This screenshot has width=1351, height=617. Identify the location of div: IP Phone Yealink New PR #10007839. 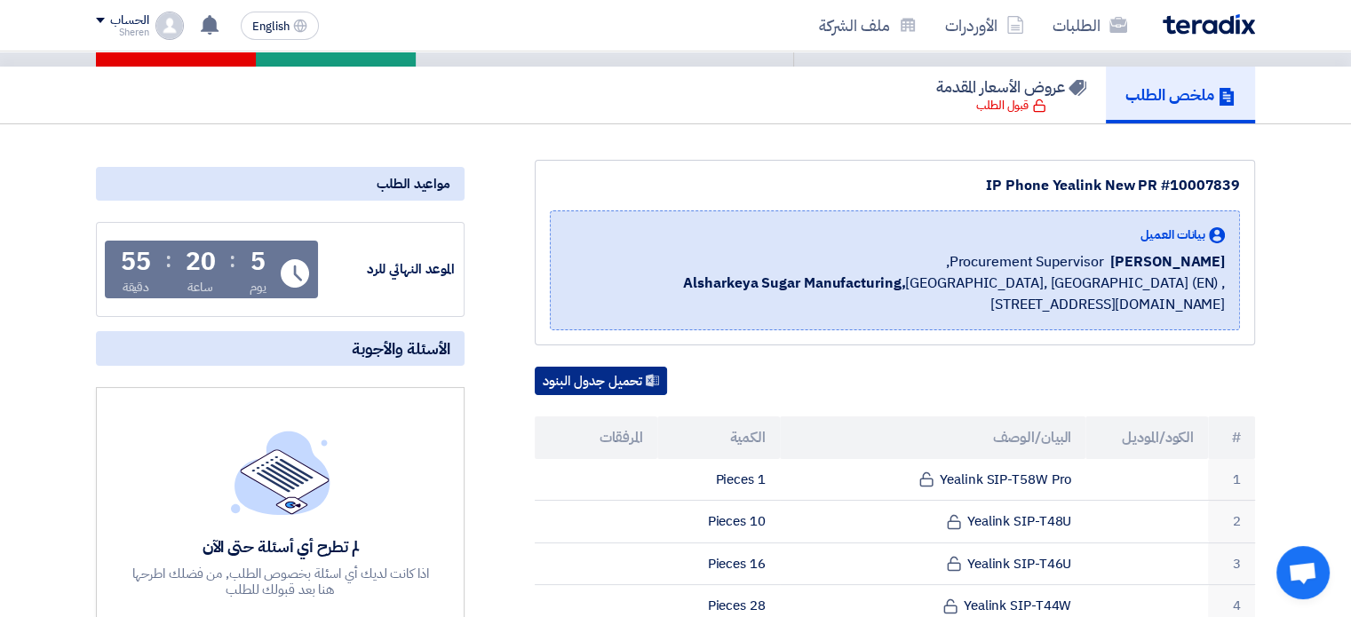
(895, 186).